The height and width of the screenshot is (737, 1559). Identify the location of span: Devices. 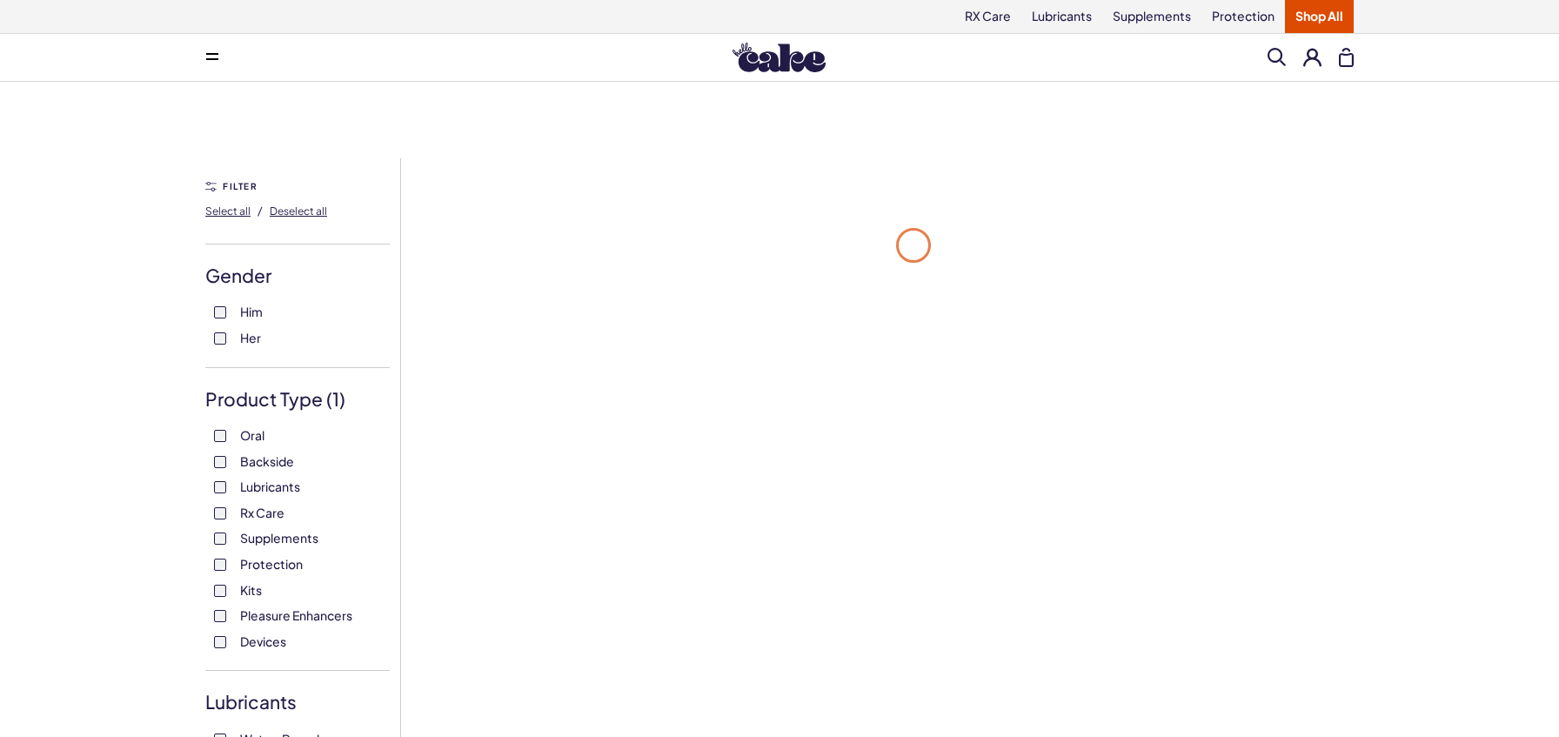
(263, 641).